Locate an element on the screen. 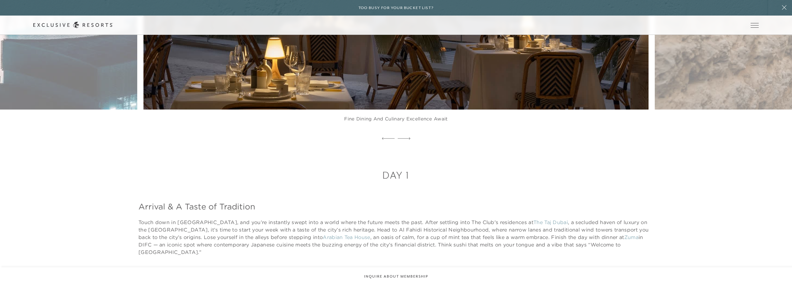 The width and height of the screenshot is (792, 286). h4: Arrival & A Taste of Tradition is located at coordinates (396, 207).